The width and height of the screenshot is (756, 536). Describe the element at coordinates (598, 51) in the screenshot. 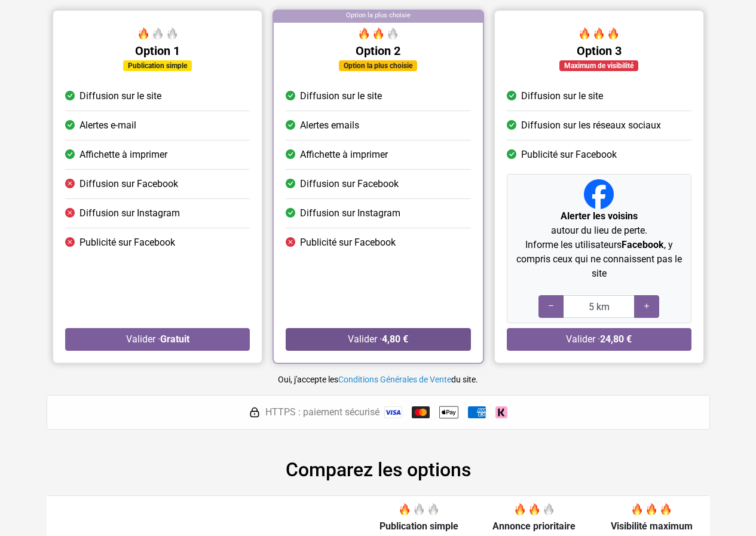

I see `h5: Option 3` at that location.